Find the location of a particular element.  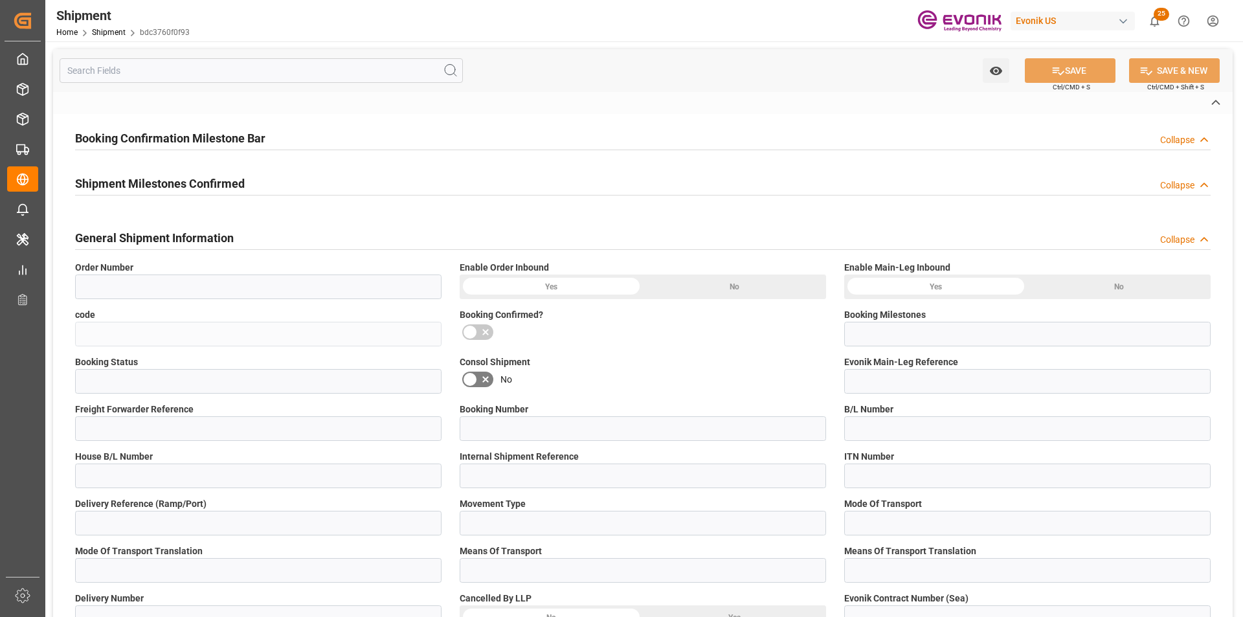

span: Mode Of Transport is located at coordinates (883, 504).